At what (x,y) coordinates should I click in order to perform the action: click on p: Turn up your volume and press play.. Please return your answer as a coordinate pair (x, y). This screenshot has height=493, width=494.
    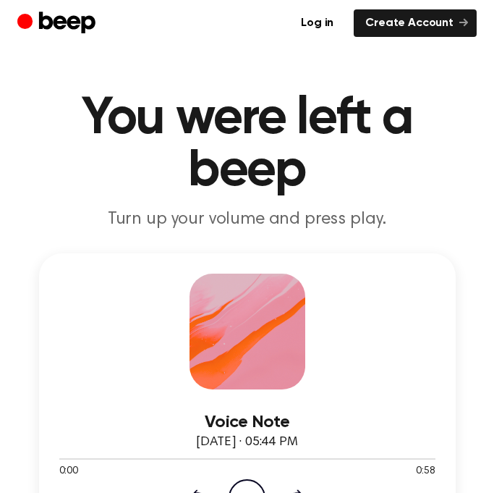
    Looking at the image, I should click on (247, 219).